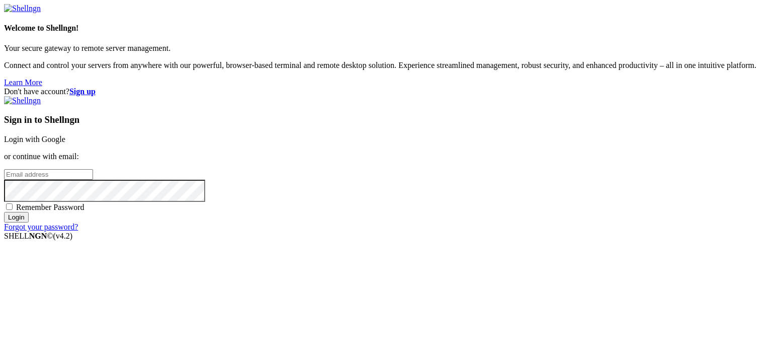 The height and width of the screenshot is (361, 780). Describe the element at coordinates (390, 28) in the screenshot. I see `h4: Welcome to Shellngn!` at that location.